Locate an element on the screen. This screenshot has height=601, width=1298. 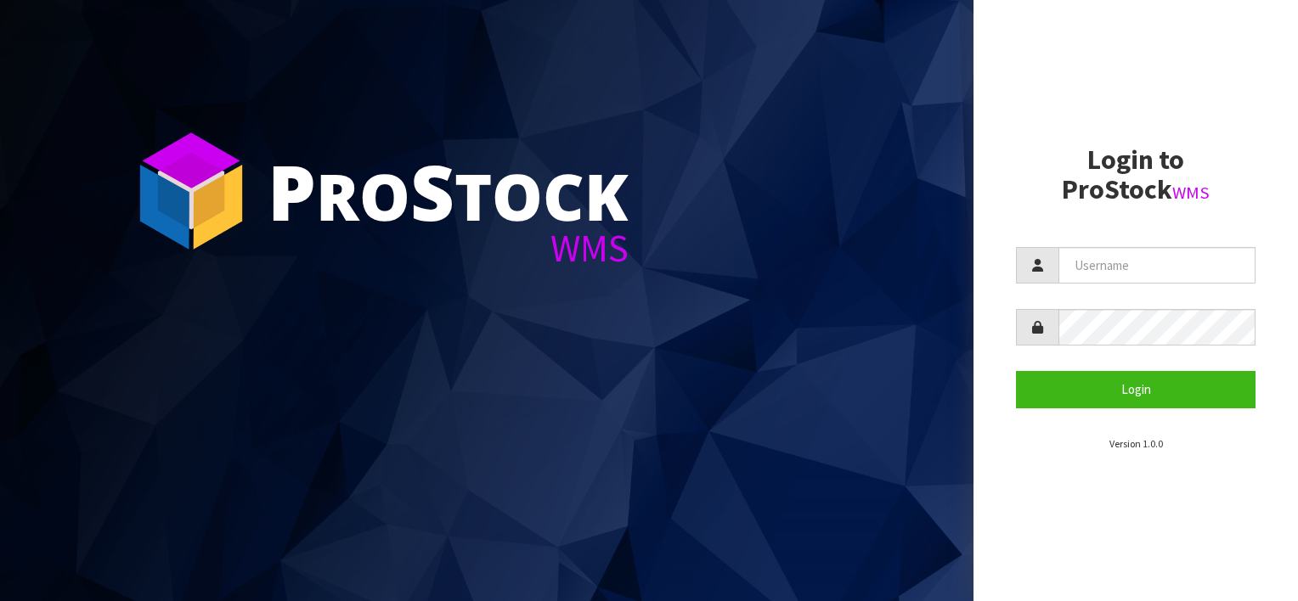
small: WMS is located at coordinates (1191, 193).